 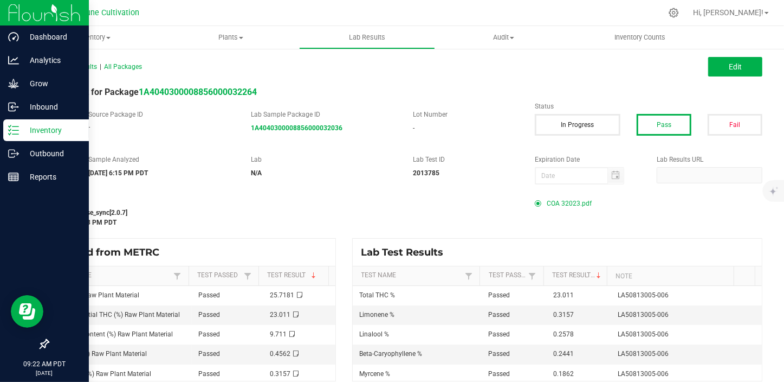 What do you see at coordinates (112, 252) in the screenshot?
I see `span: Synced from METRC` at bounding box center [112, 252].